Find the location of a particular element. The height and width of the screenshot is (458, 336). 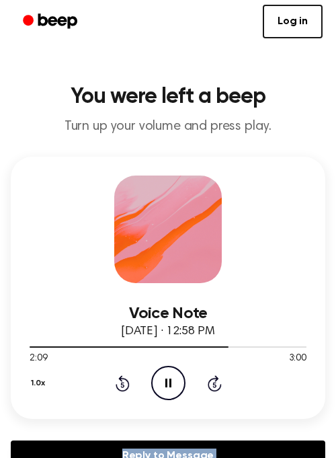

a: Log in is located at coordinates (292, 22).